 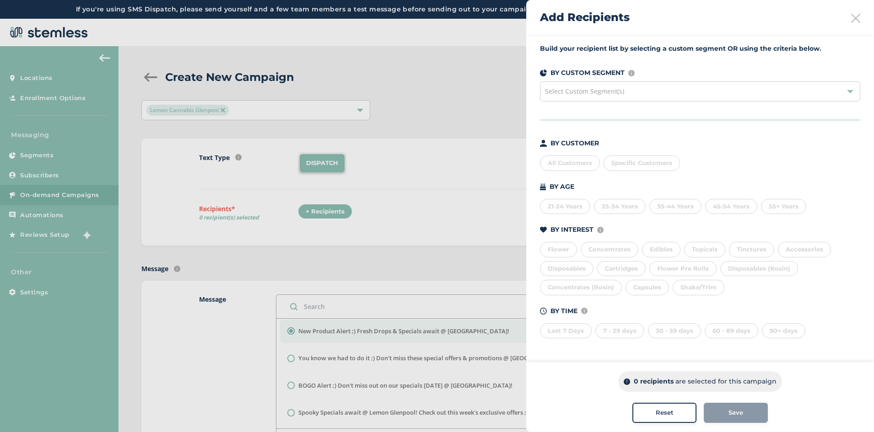 What do you see at coordinates (543, 143) in the screenshot?
I see `img: icon-person-dark-ced50e5f.svg` at bounding box center [543, 143].